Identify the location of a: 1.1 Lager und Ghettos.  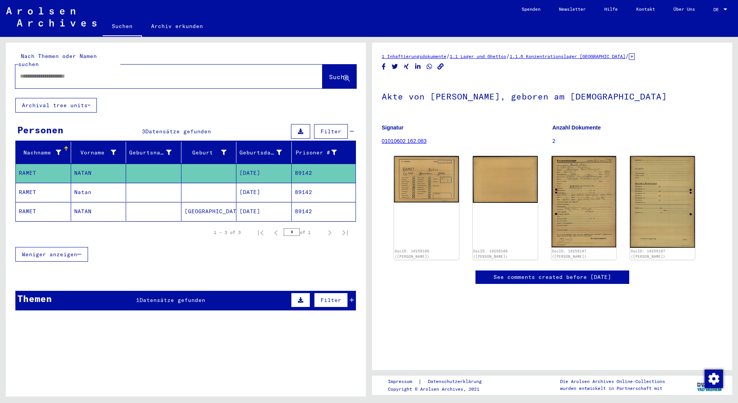
(478, 56).